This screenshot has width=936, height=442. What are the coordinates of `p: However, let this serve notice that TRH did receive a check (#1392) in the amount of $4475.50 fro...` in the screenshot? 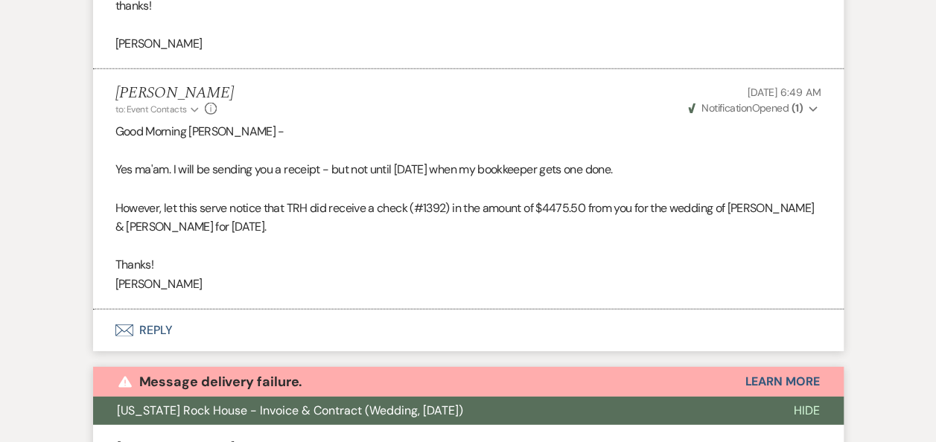 It's located at (468, 217).